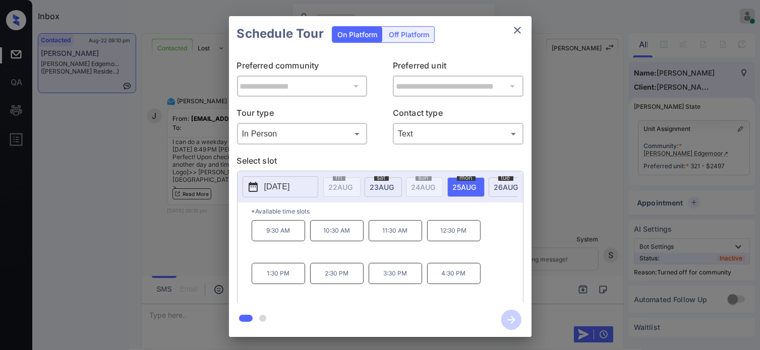 This screenshot has height=350, width=760. I want to click on p: 12:30 PM, so click(454, 231).